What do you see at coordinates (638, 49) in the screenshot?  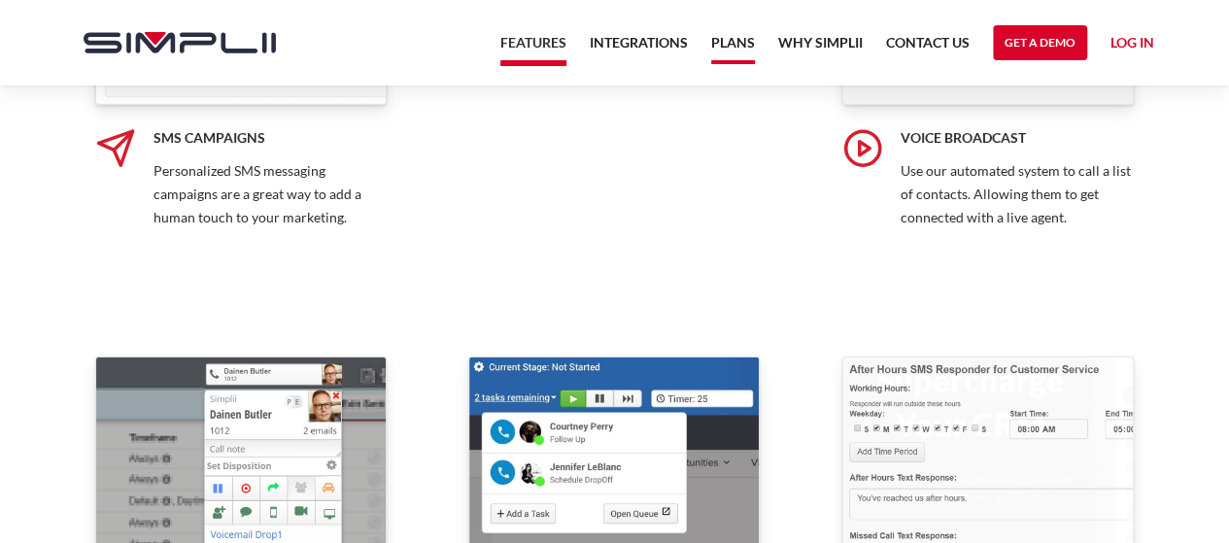 I see `a: Integrations` at bounding box center [638, 49].